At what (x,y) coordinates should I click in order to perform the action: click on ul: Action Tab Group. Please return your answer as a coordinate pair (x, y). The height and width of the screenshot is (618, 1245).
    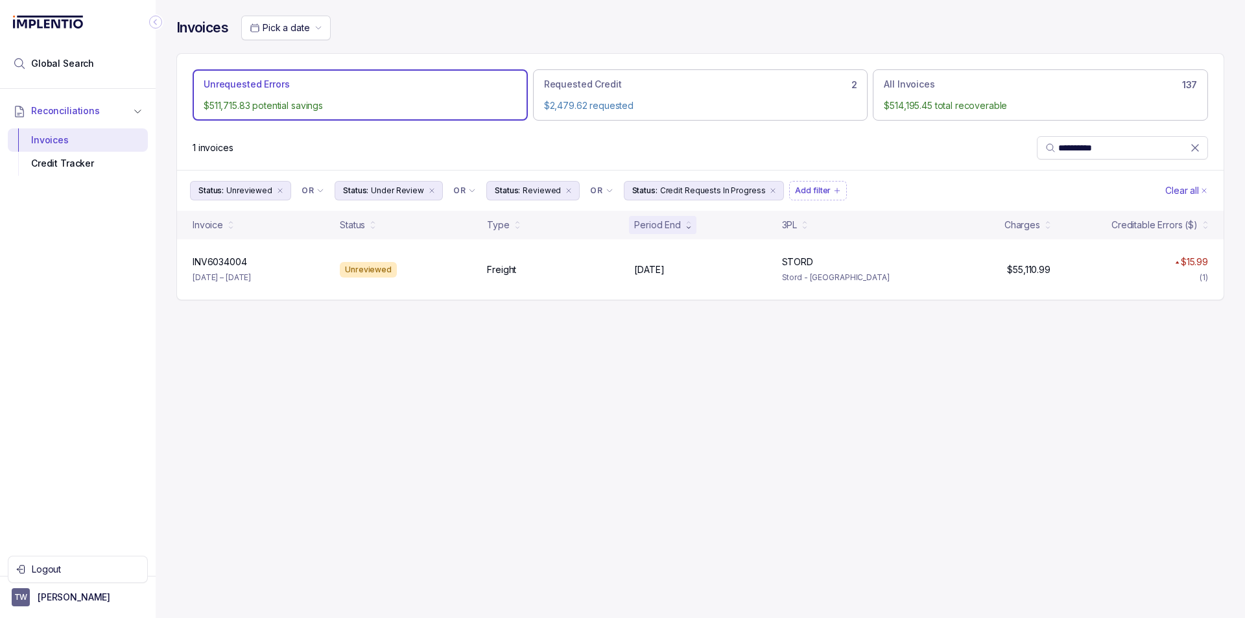
    Looking at the image, I should click on (700, 95).